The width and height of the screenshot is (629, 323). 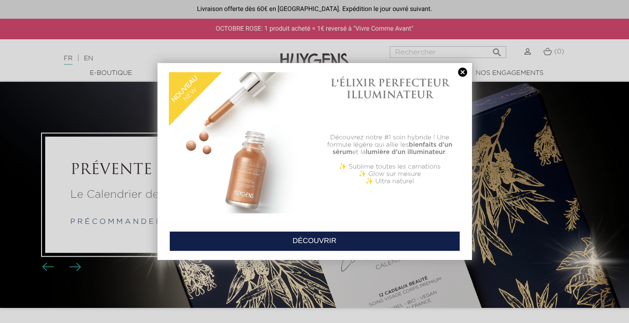 I want to click on a: DÉCOUVRIR, so click(x=314, y=241).